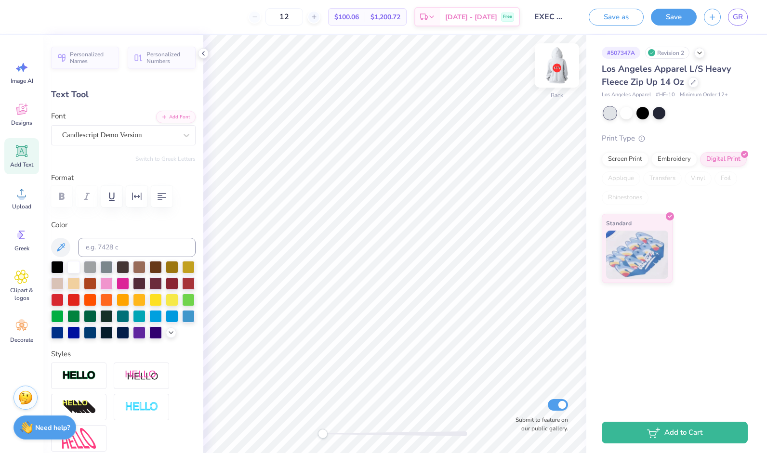 This screenshot has height=453, width=767. Describe the element at coordinates (79, 376) in the screenshot. I see `img: Stroke` at that location.